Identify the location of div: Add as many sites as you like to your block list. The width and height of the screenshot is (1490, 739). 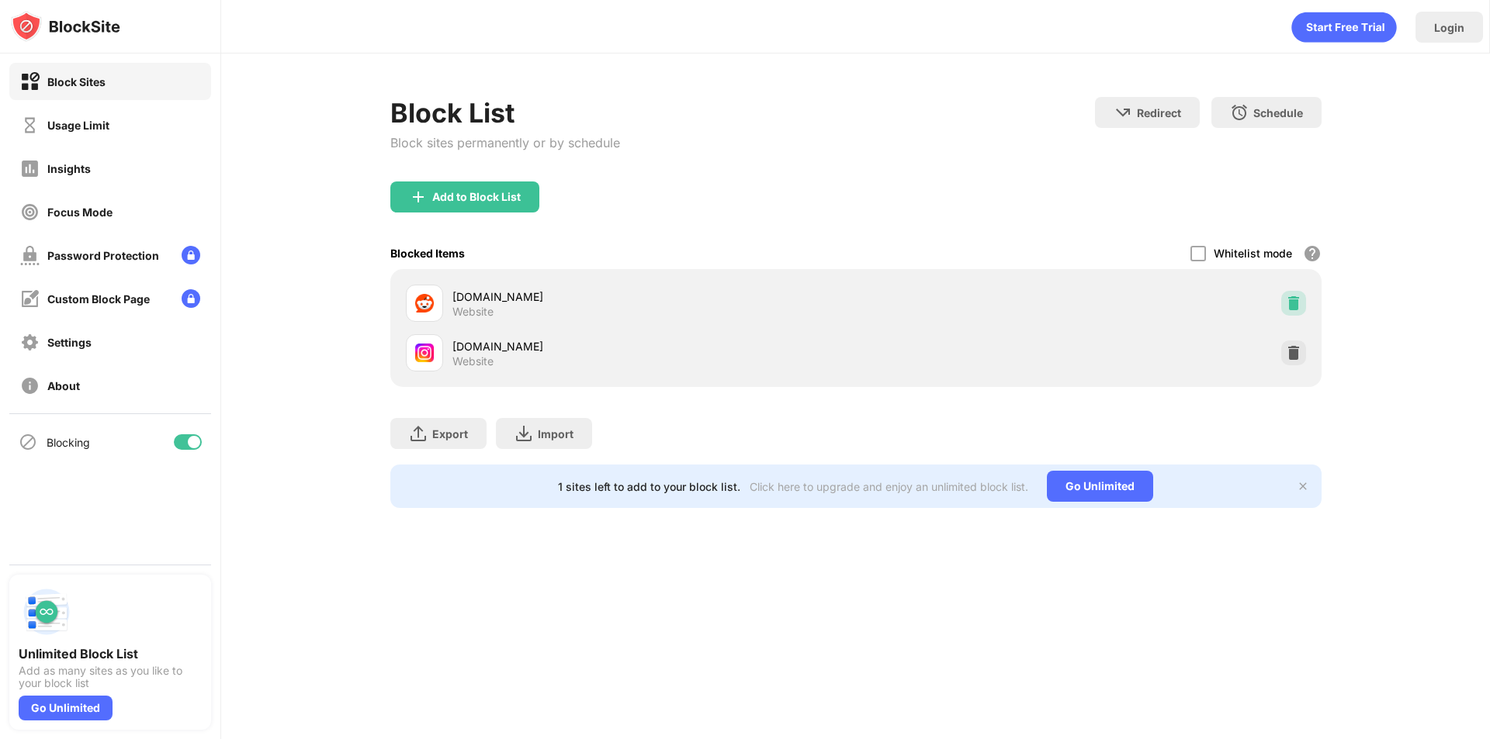
(110, 677).